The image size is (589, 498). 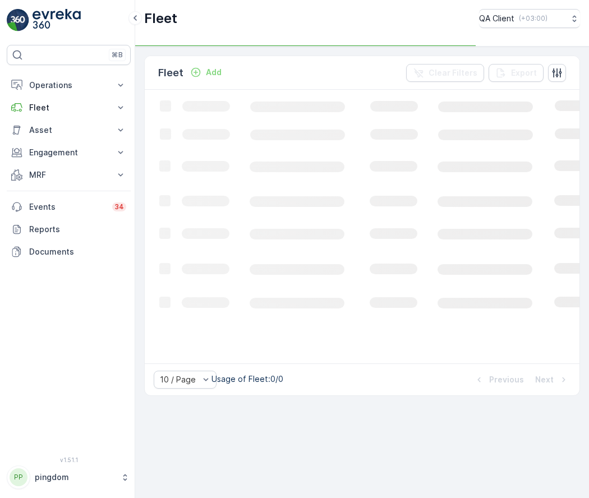 What do you see at coordinates (68, 175) in the screenshot?
I see `p: MRF` at bounding box center [68, 175].